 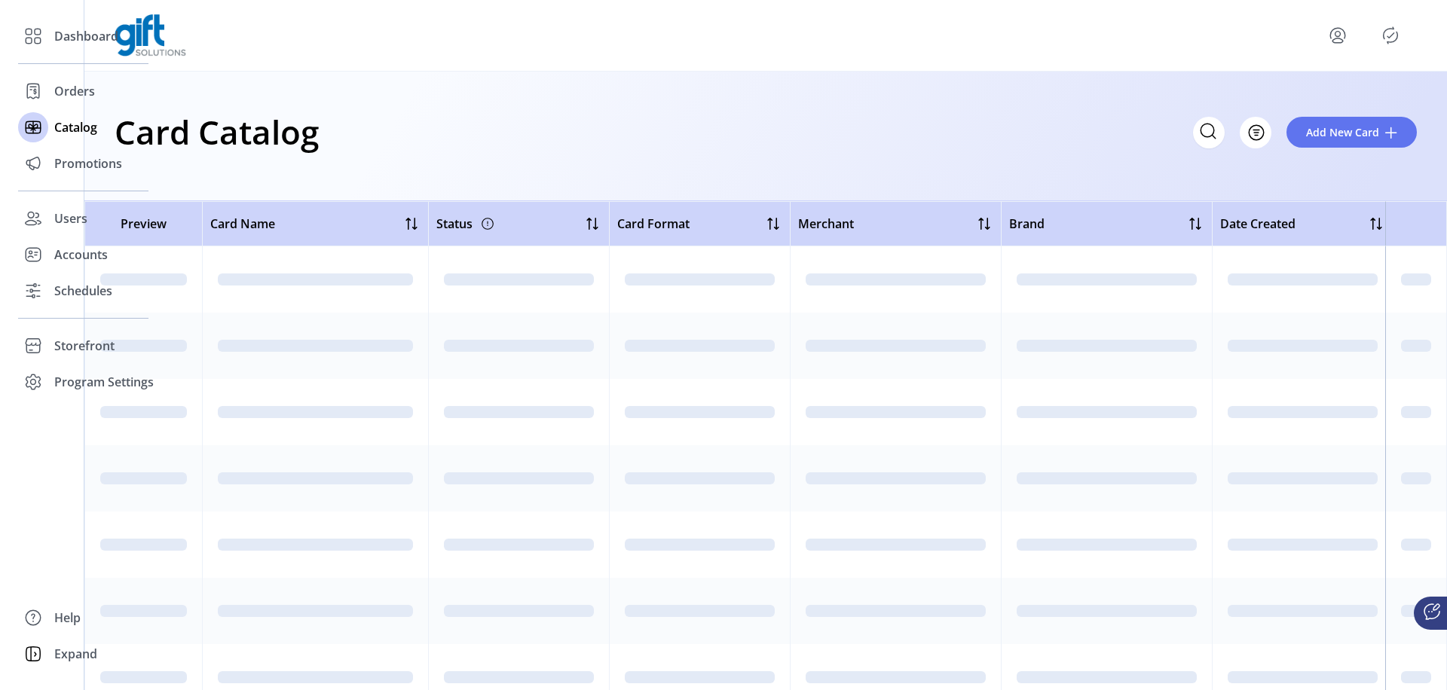 I want to click on span: Card Format, so click(x=653, y=224).